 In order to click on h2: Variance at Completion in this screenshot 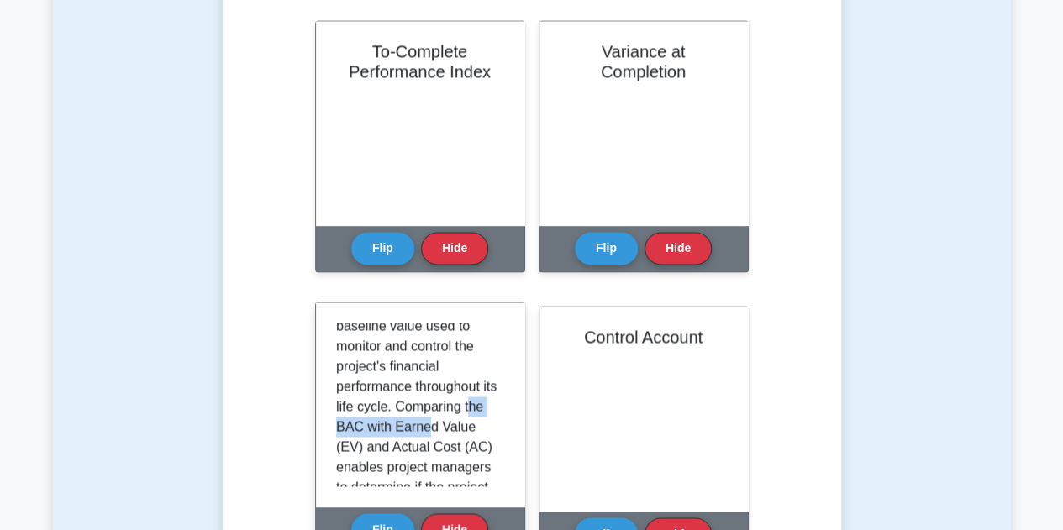, I will do `click(643, 61)`.